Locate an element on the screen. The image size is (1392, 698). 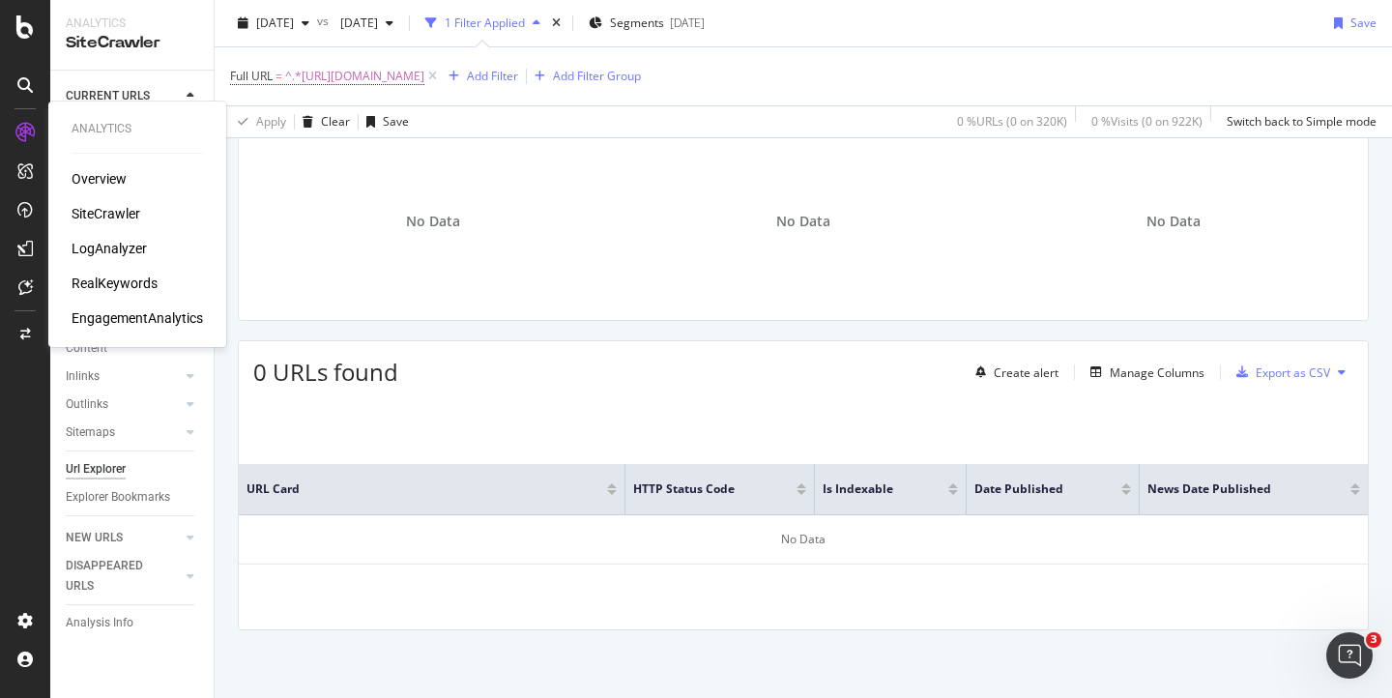
a: Overview is located at coordinates (99, 179).